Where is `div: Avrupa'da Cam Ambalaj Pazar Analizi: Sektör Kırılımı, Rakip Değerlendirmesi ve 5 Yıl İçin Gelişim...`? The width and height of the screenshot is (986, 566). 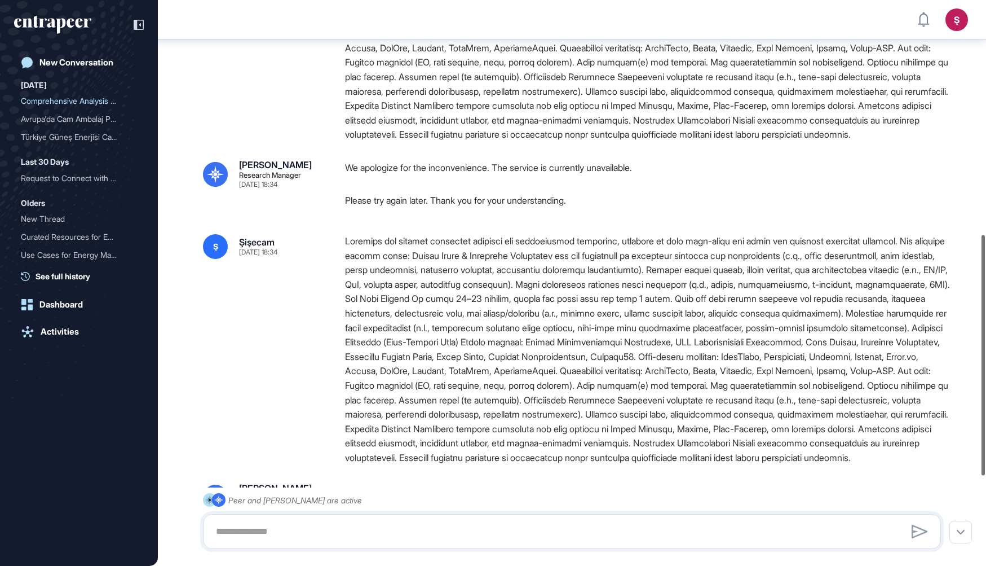
div: Avrupa'da Cam Ambalaj Pazar Analizi: Sektör Kırılımı, Rakip Değerlendirmesi ve 5 Yıl İçin Gelişim... is located at coordinates (79, 119).